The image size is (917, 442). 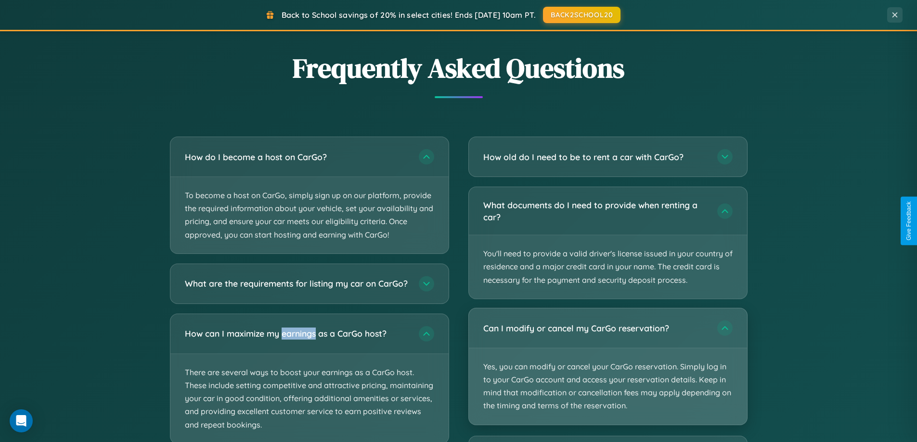 What do you see at coordinates (596, 328) in the screenshot?
I see `h3: Can I modify or cancel my CarGo reservation?` at bounding box center [596, 328].